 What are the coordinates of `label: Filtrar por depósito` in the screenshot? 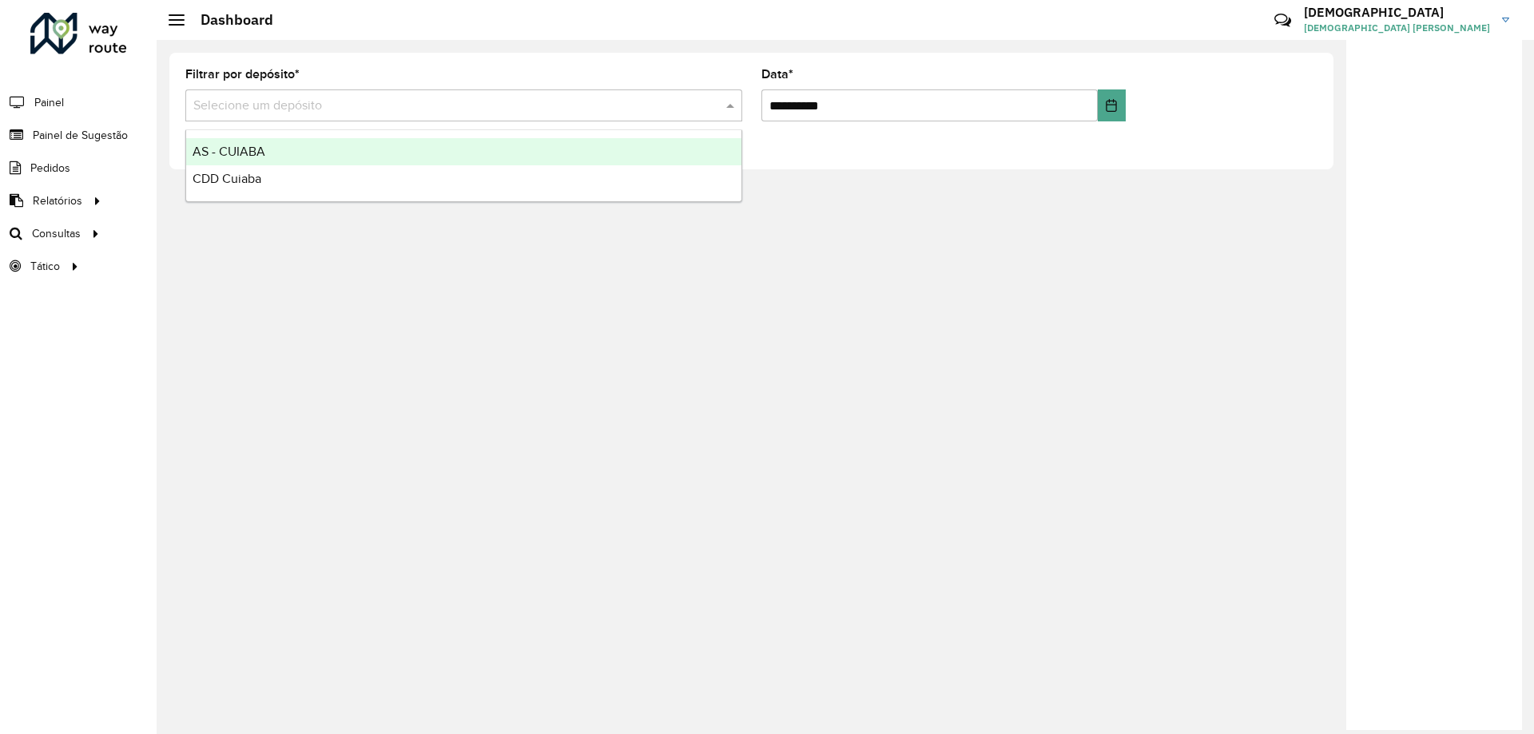 It's located at (242, 74).